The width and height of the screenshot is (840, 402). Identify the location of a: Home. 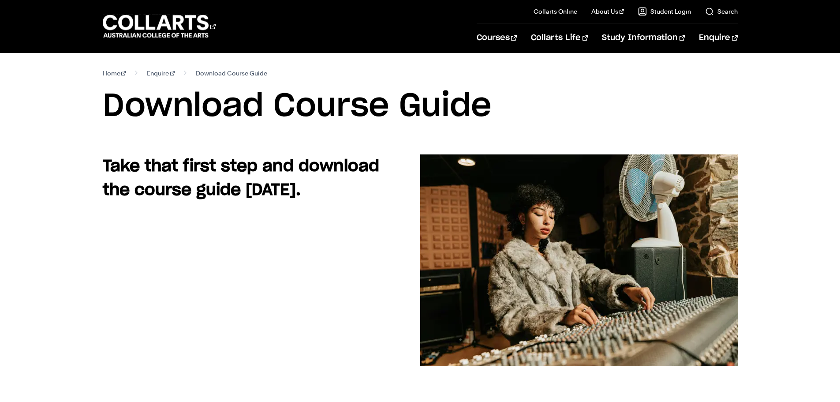
(114, 73).